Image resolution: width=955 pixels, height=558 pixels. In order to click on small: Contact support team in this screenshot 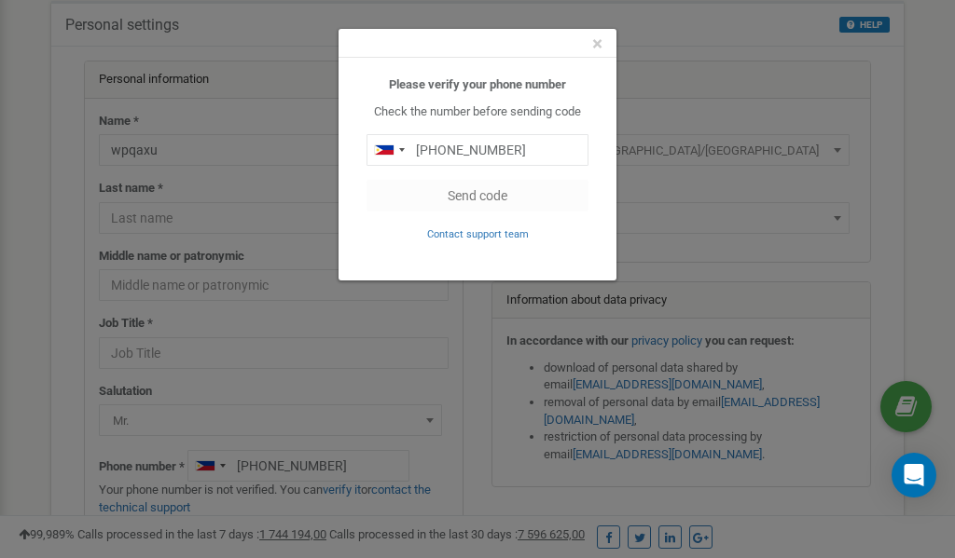, I will do `click(477, 234)`.